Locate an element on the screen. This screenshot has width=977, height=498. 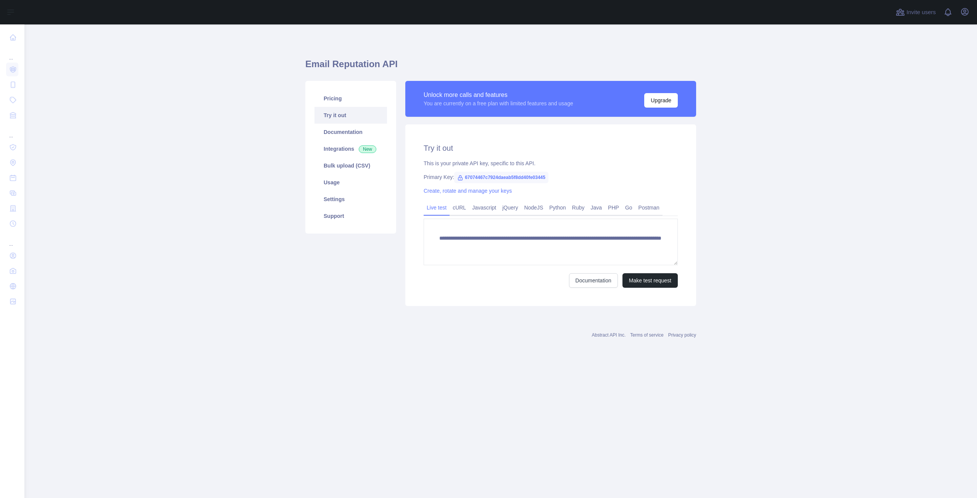
a: Try it out is located at coordinates (351, 115).